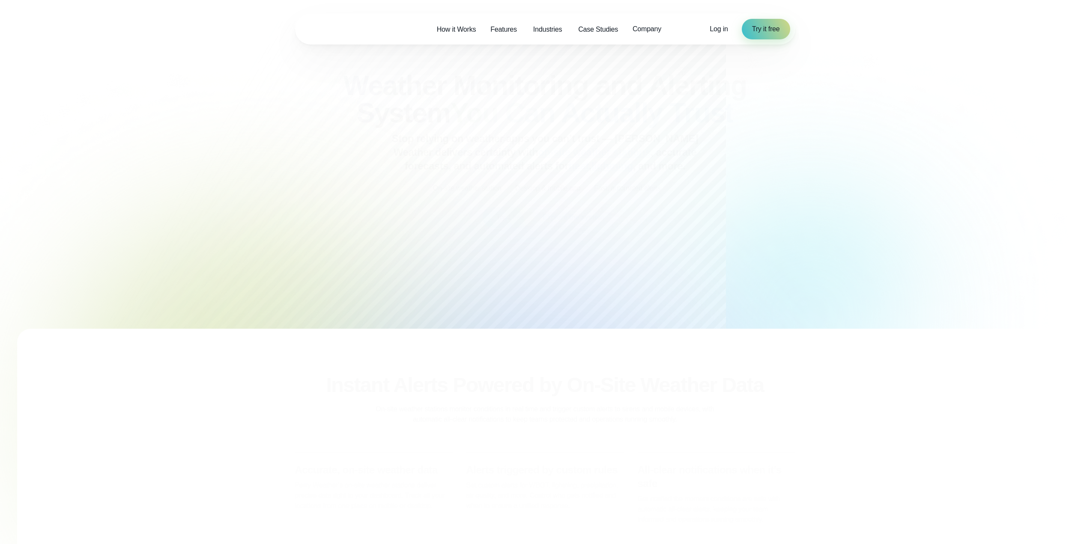  I want to click on span: Log in, so click(718, 29).